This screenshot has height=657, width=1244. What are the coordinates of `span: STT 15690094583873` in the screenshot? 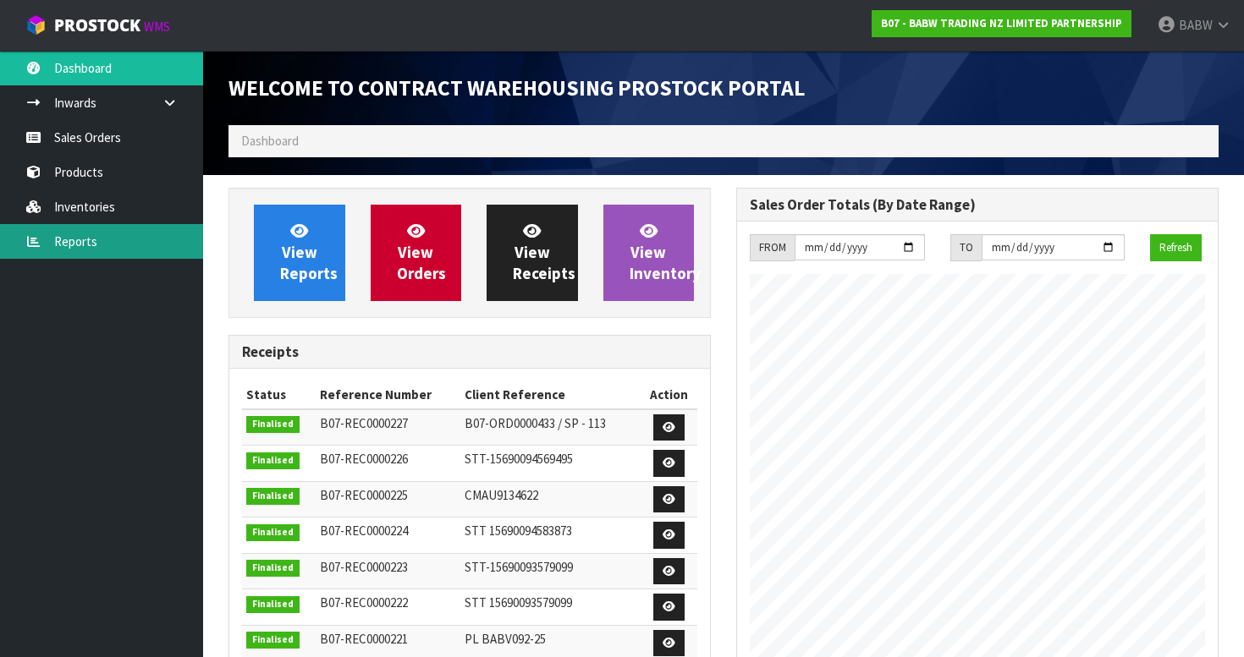 It's located at (518, 530).